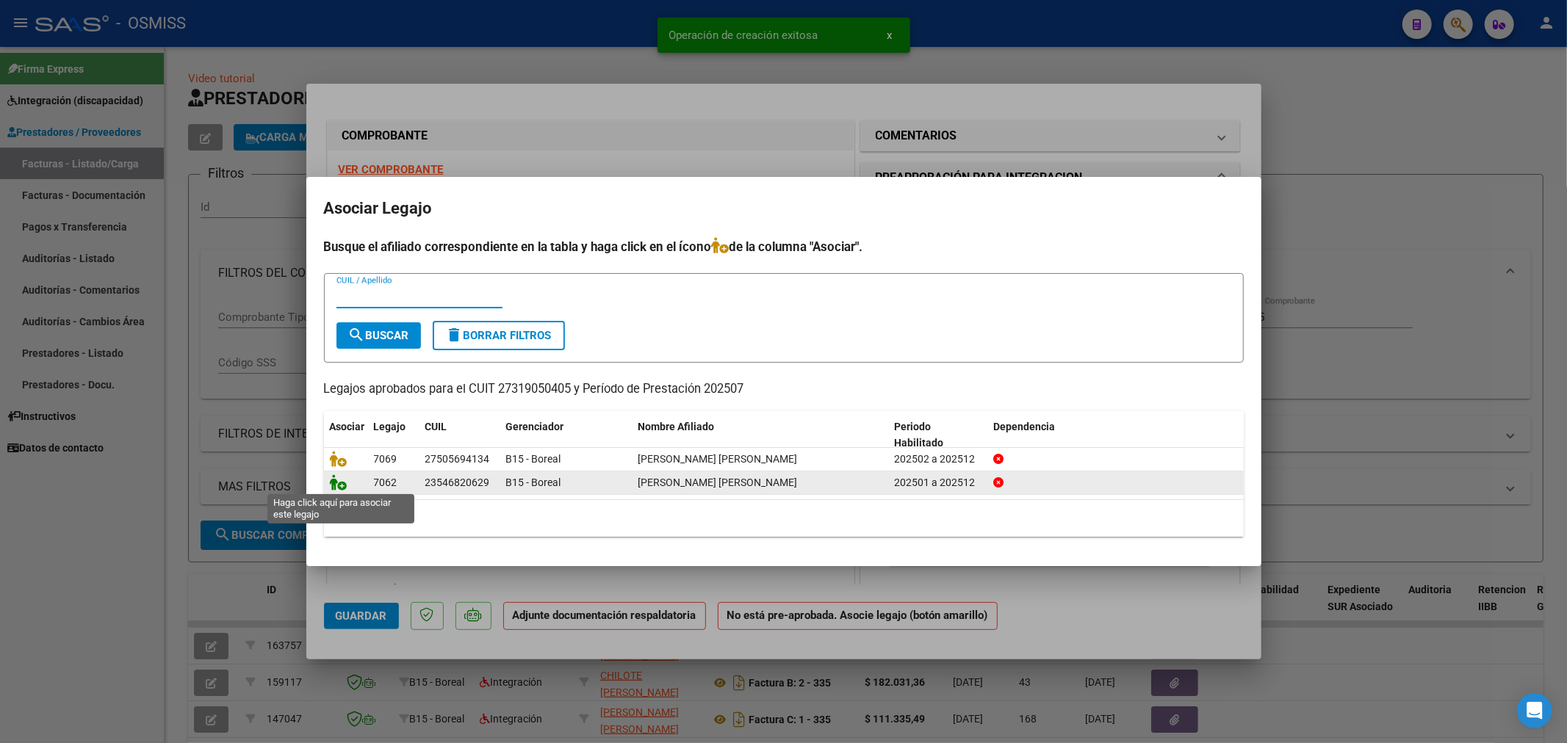 Image resolution: width=1567 pixels, height=743 pixels. I want to click on span: Dependencia, so click(1024, 427).